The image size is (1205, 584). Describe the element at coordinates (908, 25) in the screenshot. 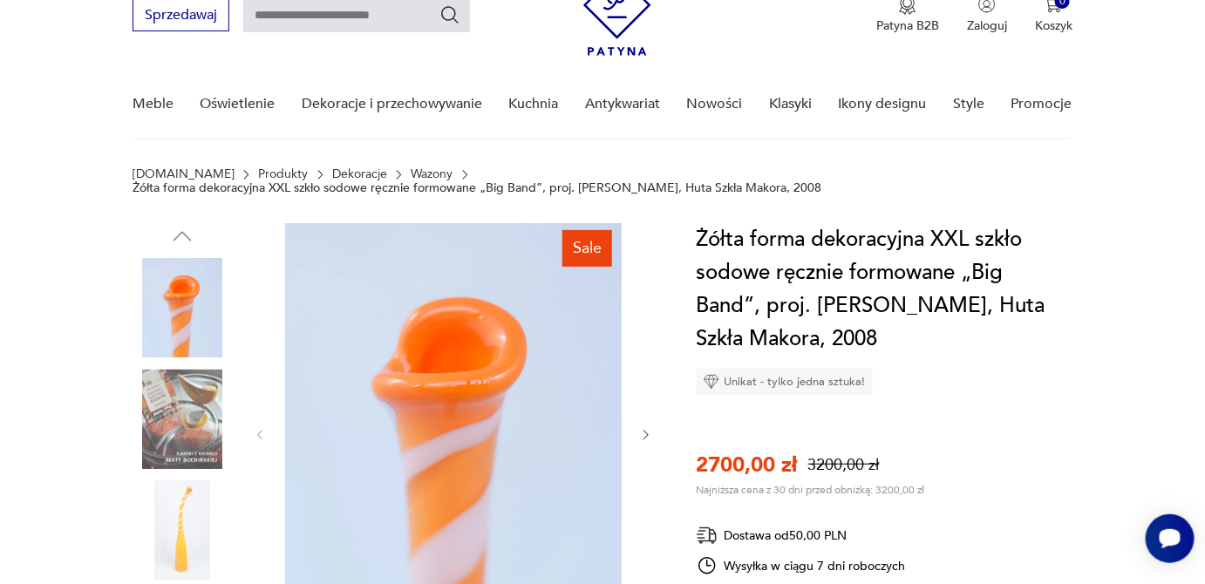

I see `p: Patyna B2B` at that location.